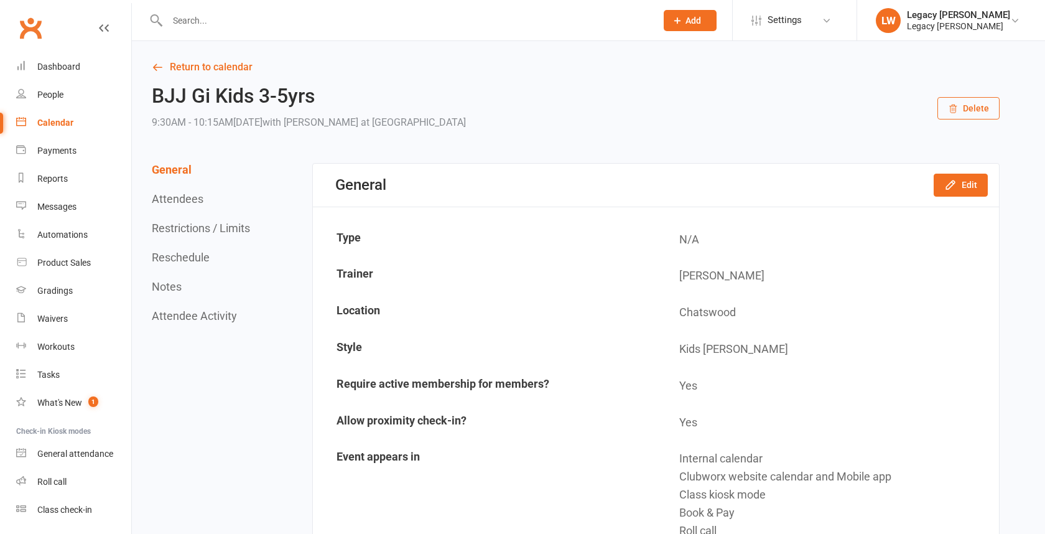 Image resolution: width=1045 pixels, height=534 pixels. I want to click on div: Dashboard, so click(58, 67).